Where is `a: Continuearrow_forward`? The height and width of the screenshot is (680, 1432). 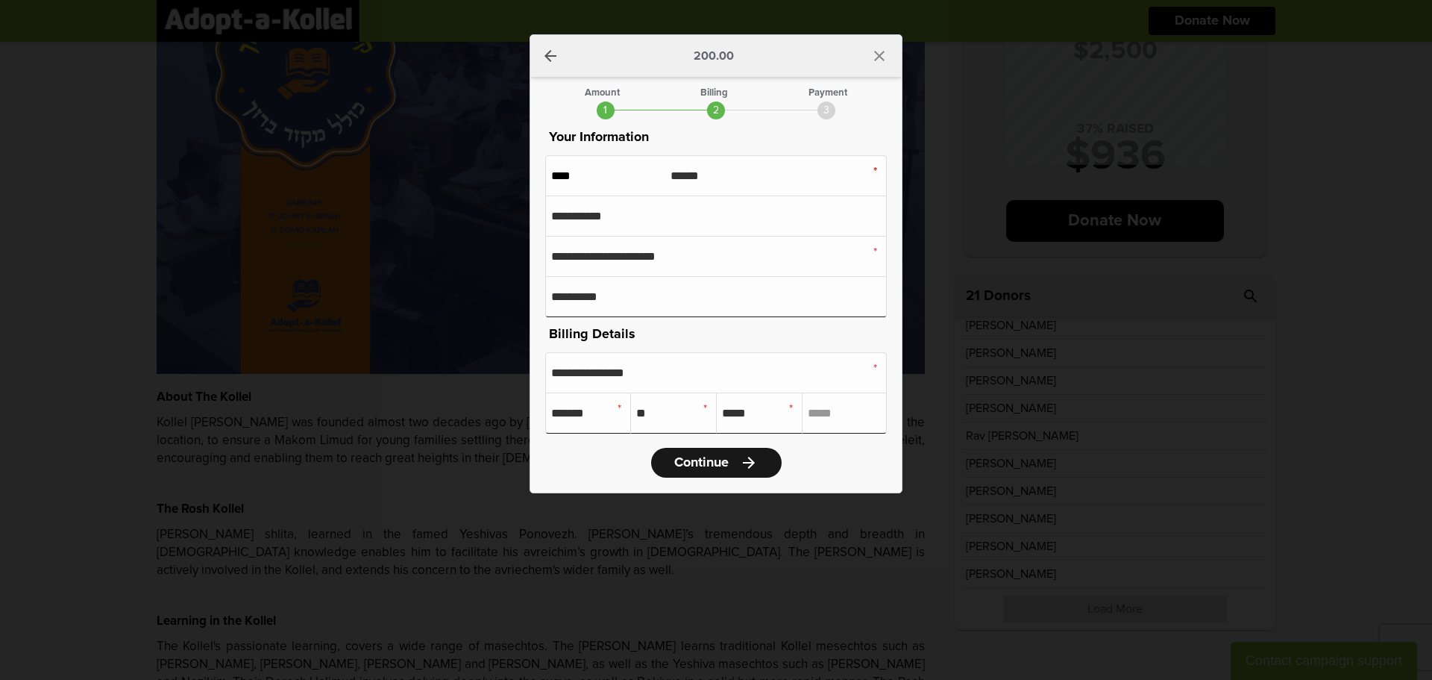
a: Continuearrow_forward is located at coordinates (716, 462).